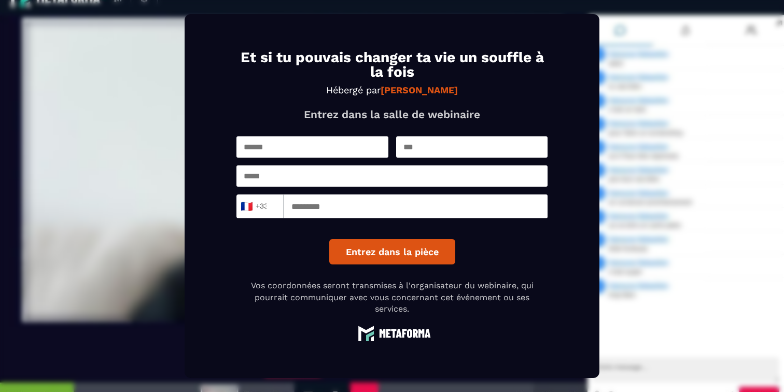  What do you see at coordinates (392, 65) in the screenshot?
I see `h1: Et si tu pouvais changer ta vie un souffle à la fois` at bounding box center [392, 65].